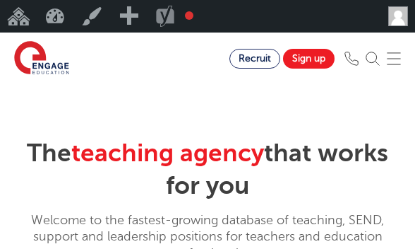 This screenshot has width=415, height=249. I want to click on img: Phone, so click(352, 59).